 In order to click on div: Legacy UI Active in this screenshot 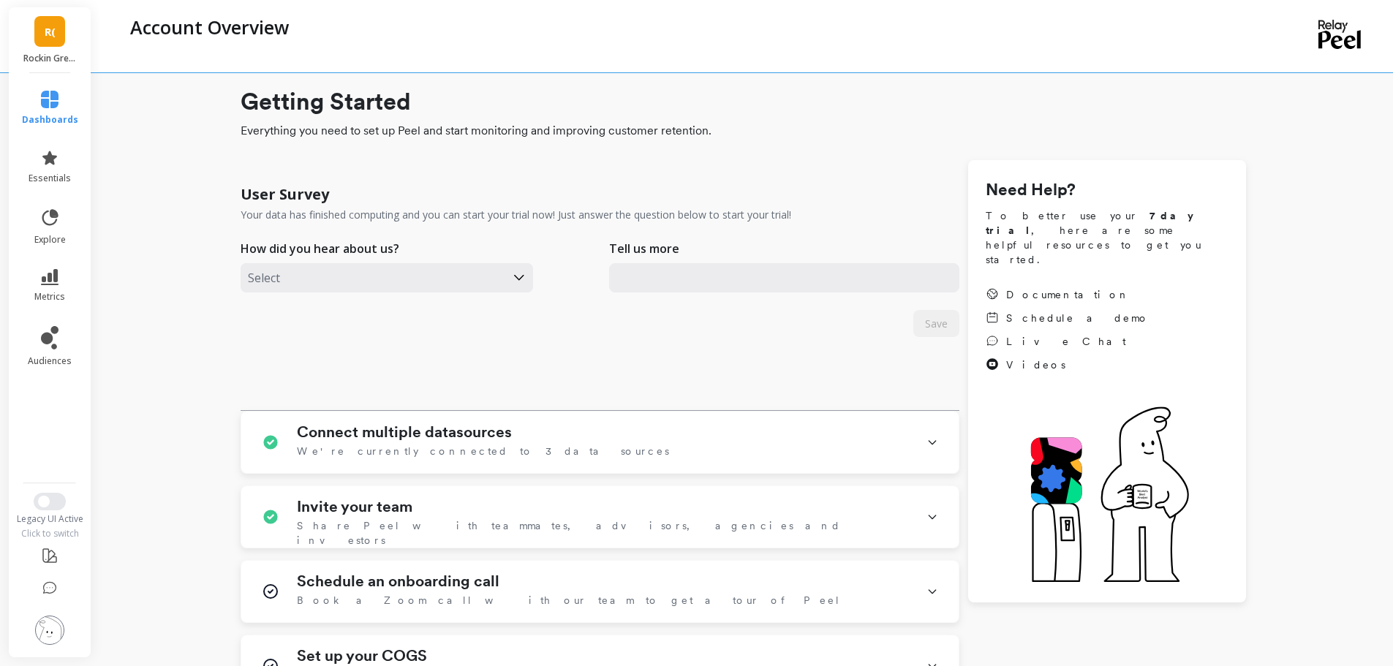, I will do `click(50, 519)`.